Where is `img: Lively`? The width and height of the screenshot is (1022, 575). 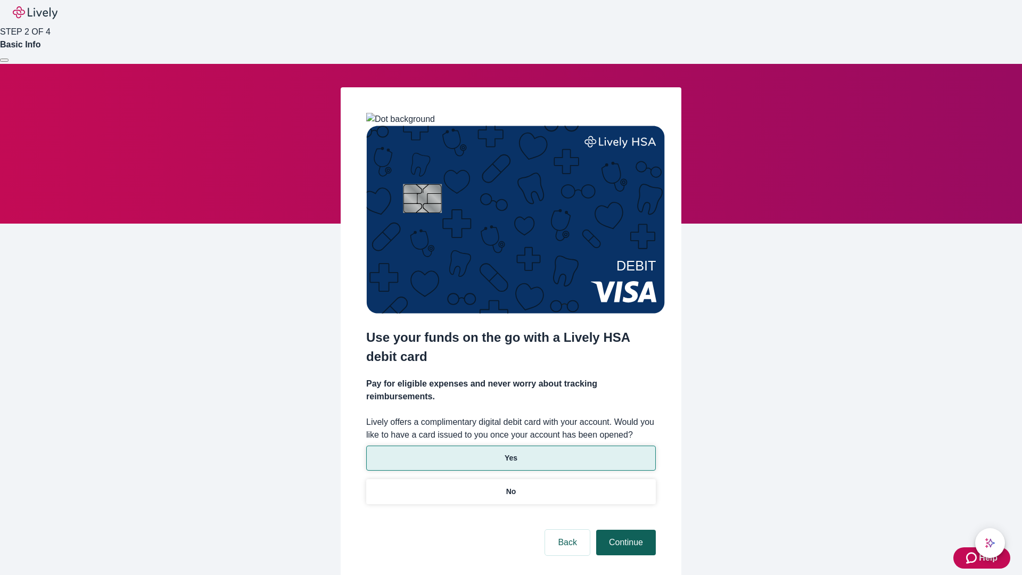 img: Lively is located at coordinates (35, 13).